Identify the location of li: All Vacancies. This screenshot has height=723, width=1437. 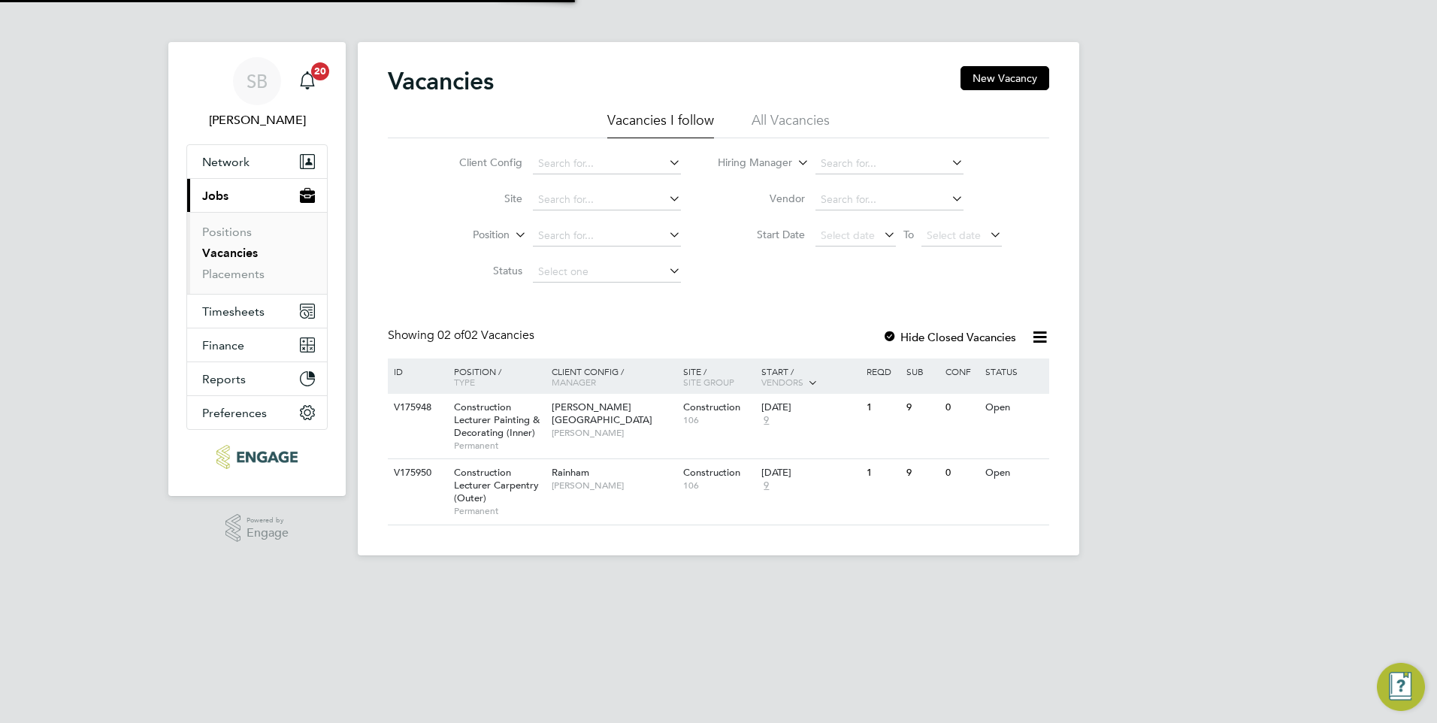
(791, 125).